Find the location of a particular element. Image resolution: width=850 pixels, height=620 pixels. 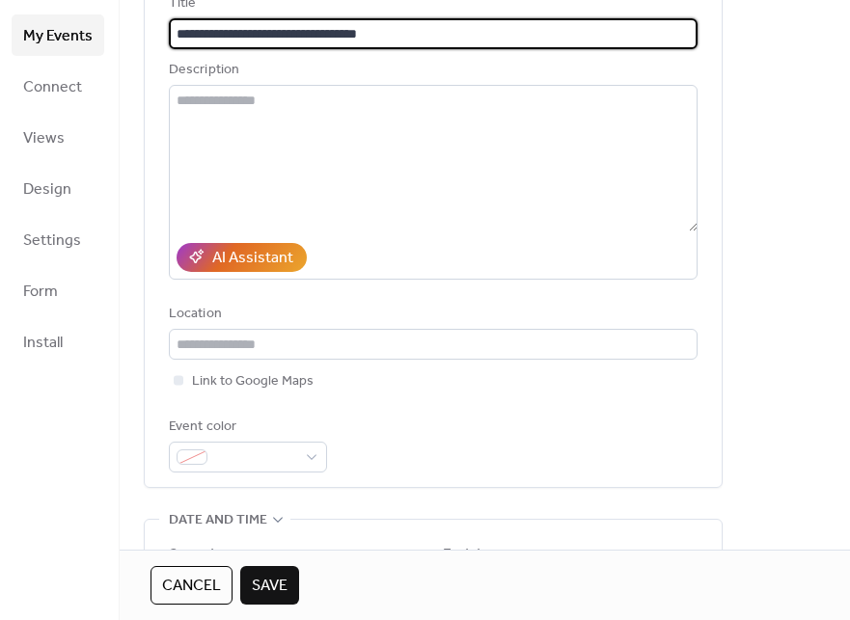

span: Install is located at coordinates (42, 342).